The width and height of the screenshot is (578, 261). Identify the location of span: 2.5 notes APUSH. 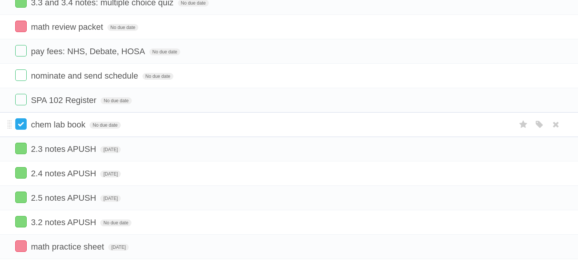
(64, 197).